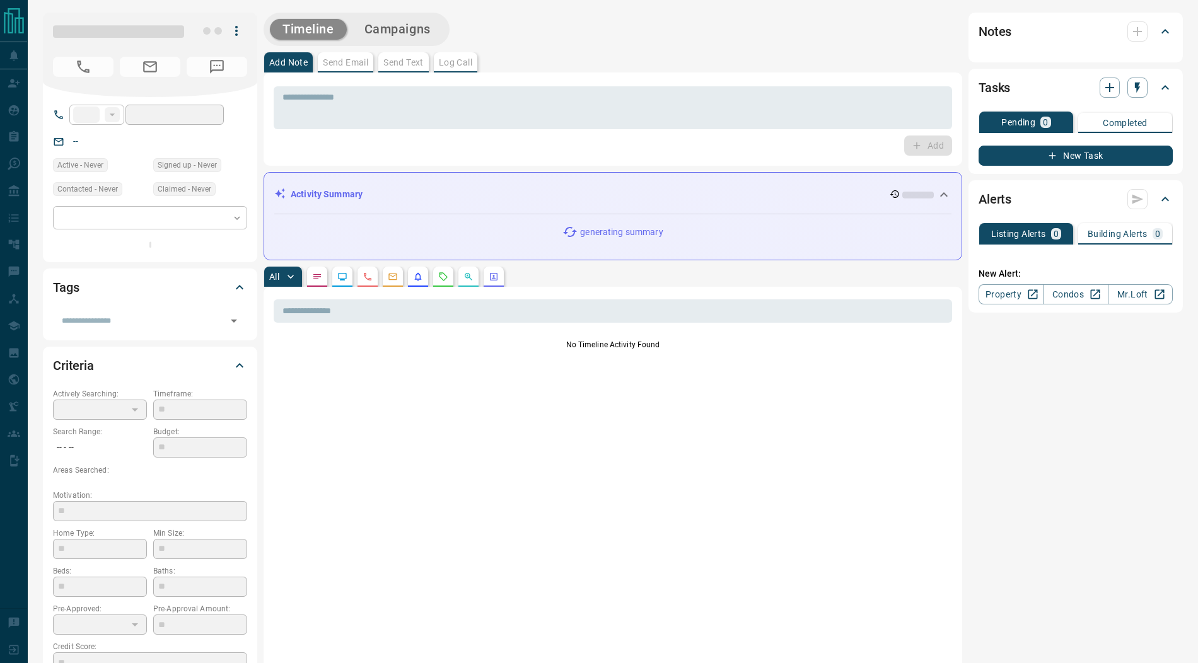 Image resolution: width=1198 pixels, height=663 pixels. I want to click on div: Alerts, so click(1075, 199).